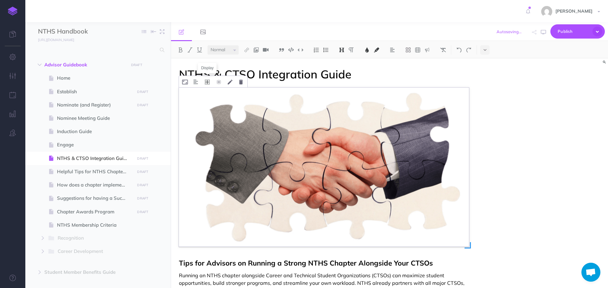 The image size is (608, 288). Describe the element at coordinates (590, 272) in the screenshot. I see `a: Open chat` at that location.